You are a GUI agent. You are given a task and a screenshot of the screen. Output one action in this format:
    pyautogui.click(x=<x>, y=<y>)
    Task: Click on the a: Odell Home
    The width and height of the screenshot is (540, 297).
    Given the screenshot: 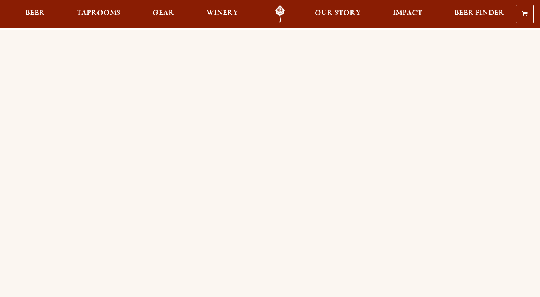 What is the action you would take?
    pyautogui.click(x=280, y=14)
    